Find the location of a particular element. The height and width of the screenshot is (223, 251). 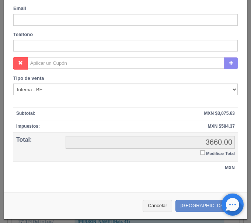

th: Impuestos: is located at coordinates (38, 126).